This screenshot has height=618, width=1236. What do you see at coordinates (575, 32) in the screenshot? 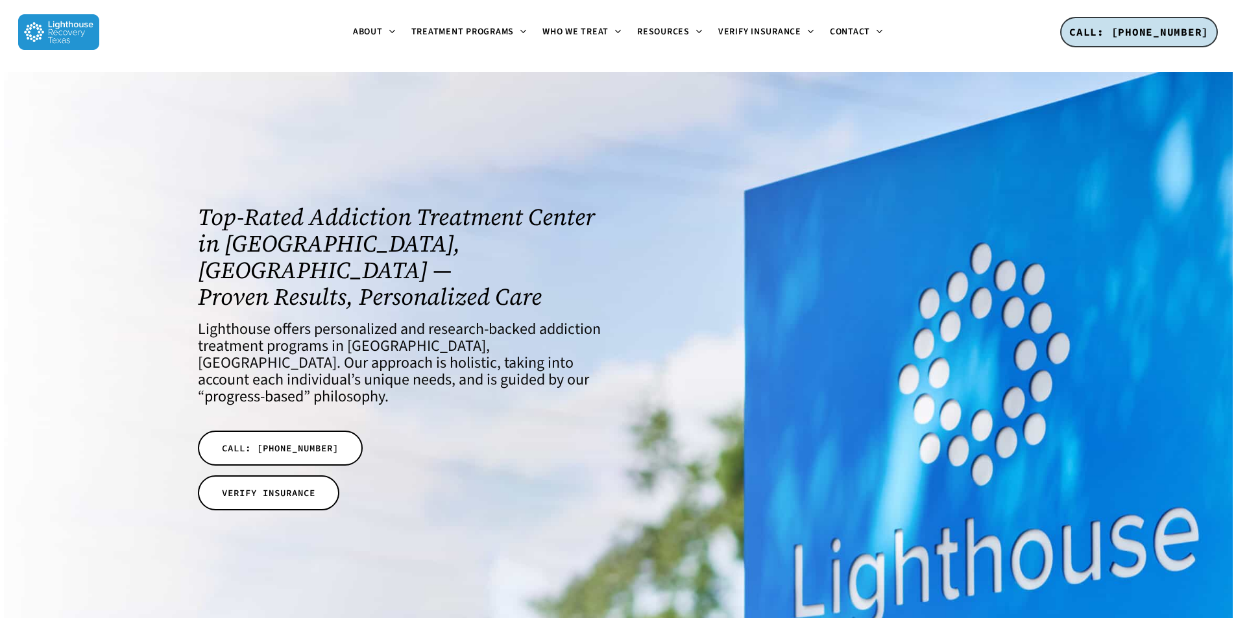
I see `span: Who We Treat` at bounding box center [575, 32].